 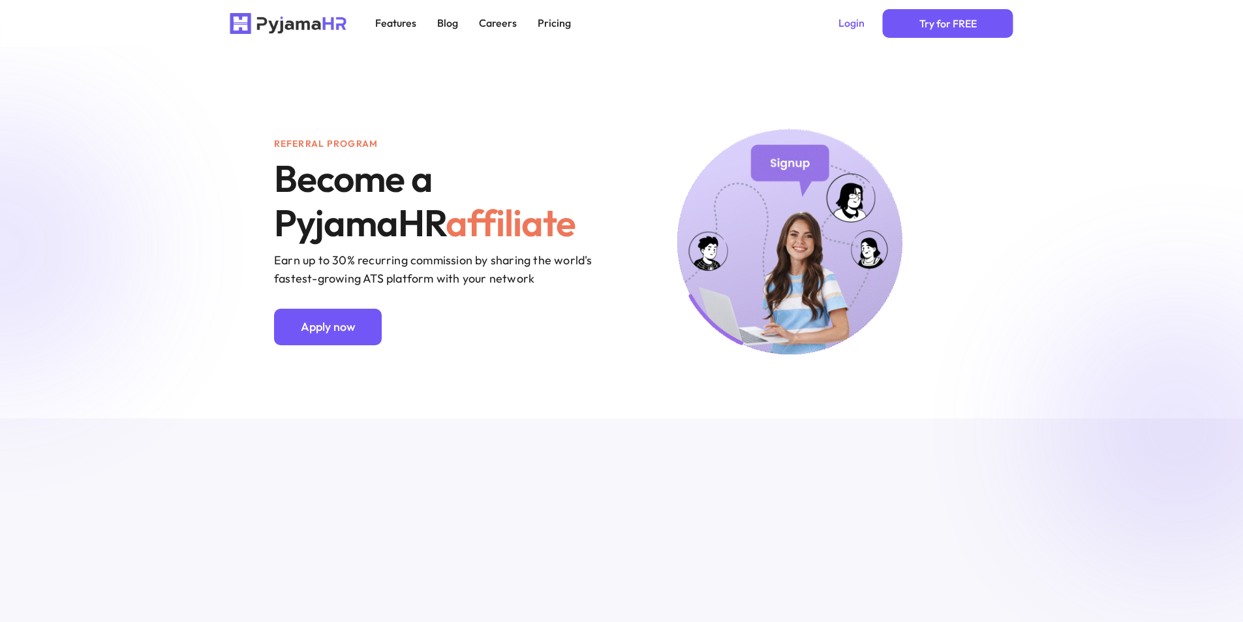 I want to click on p: Referral program, so click(x=326, y=144).